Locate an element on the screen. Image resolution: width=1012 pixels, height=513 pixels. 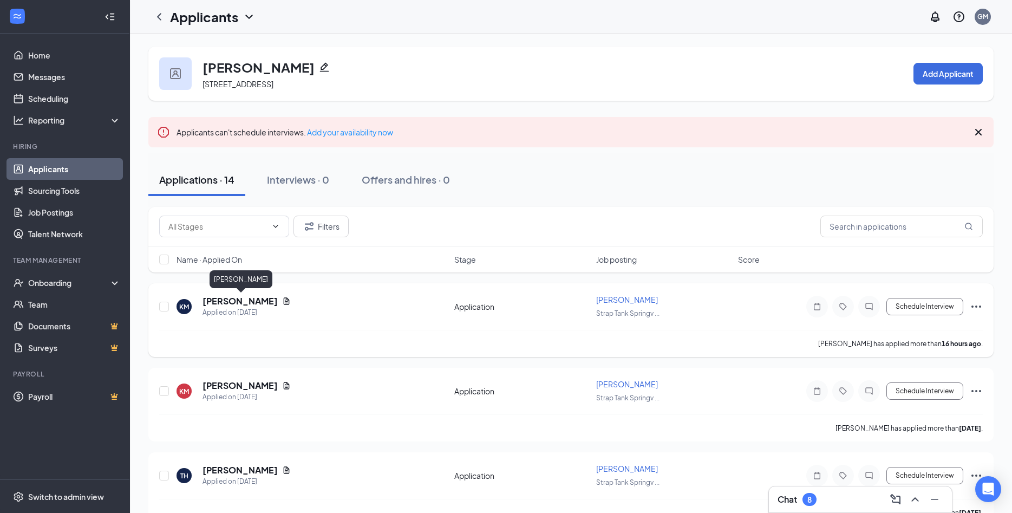
svg: Settings is located at coordinates (18, 497).